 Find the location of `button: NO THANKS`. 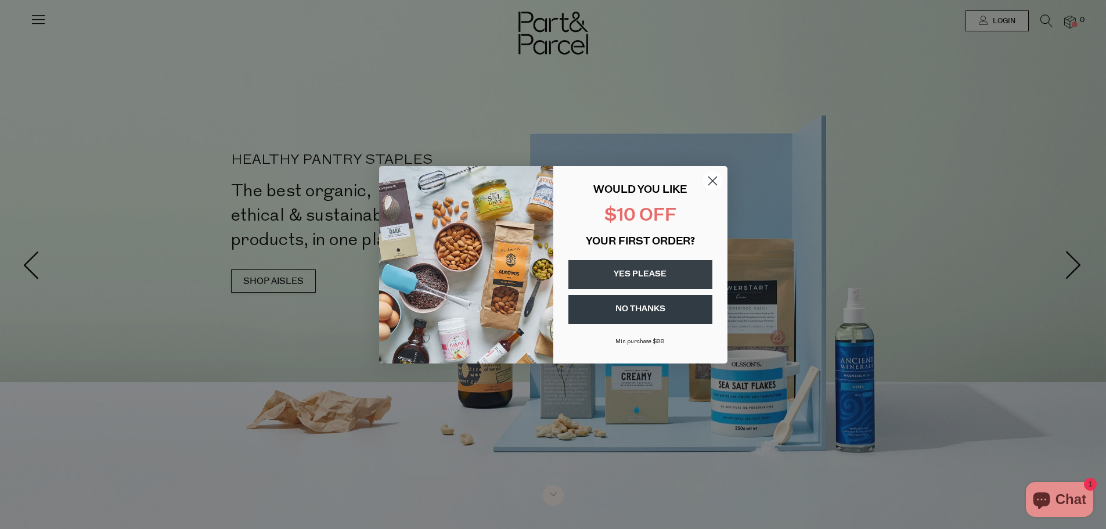

button: NO THANKS is located at coordinates (640, 309).